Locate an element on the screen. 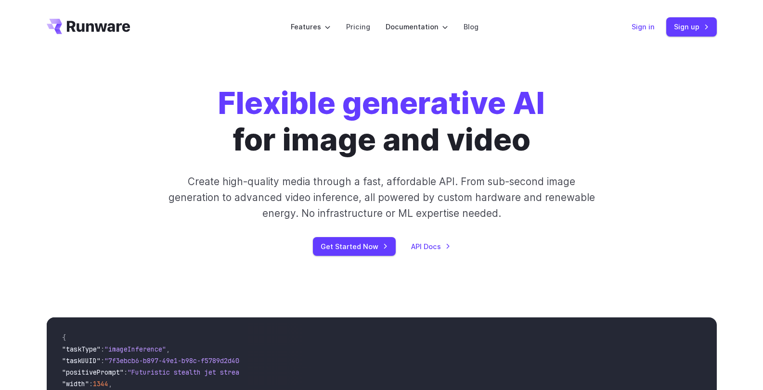 The height and width of the screenshot is (390, 763). span: "width" is located at coordinates (76, 384).